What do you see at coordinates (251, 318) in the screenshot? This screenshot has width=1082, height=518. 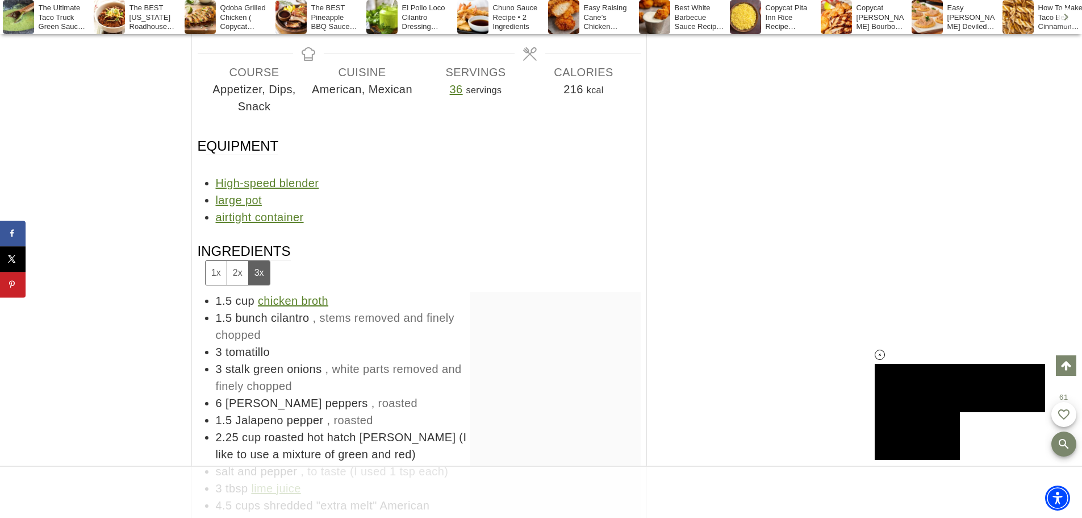 I see `span: bunch` at bounding box center [251, 318].